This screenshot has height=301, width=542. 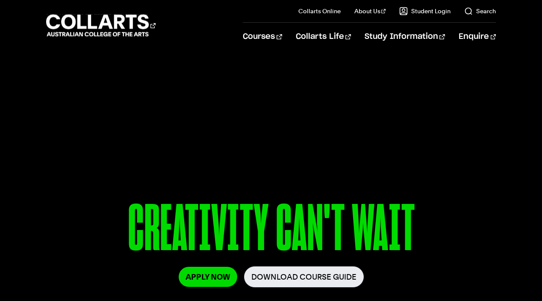 I want to click on div: Go to homepage, so click(x=101, y=25).